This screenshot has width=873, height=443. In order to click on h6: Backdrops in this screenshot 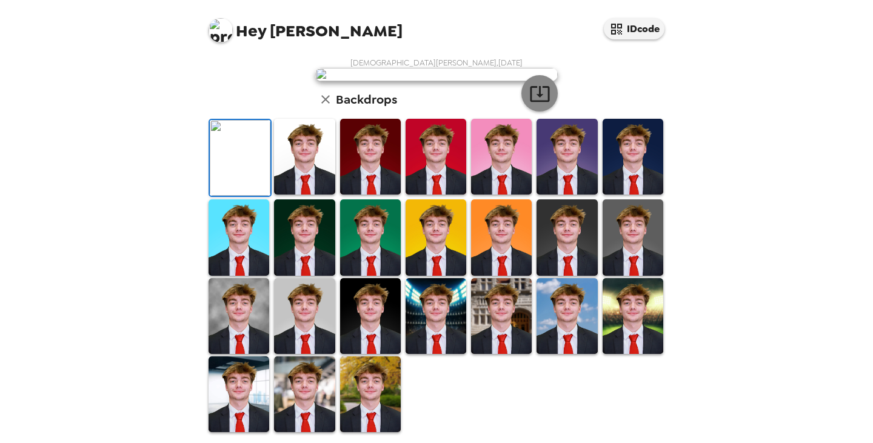, I will do `click(366, 99)`.